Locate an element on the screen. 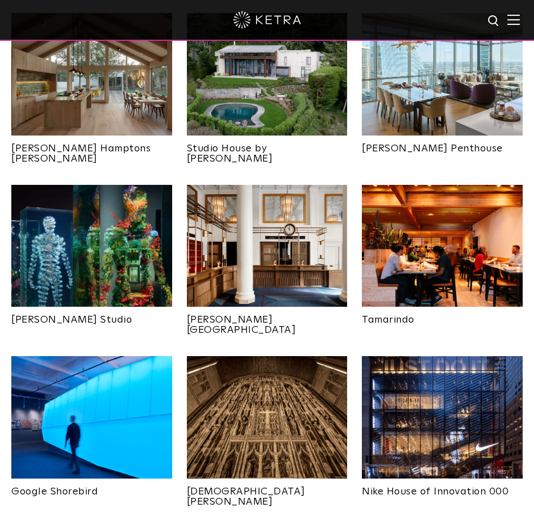  img: search icon is located at coordinates (494, 21).